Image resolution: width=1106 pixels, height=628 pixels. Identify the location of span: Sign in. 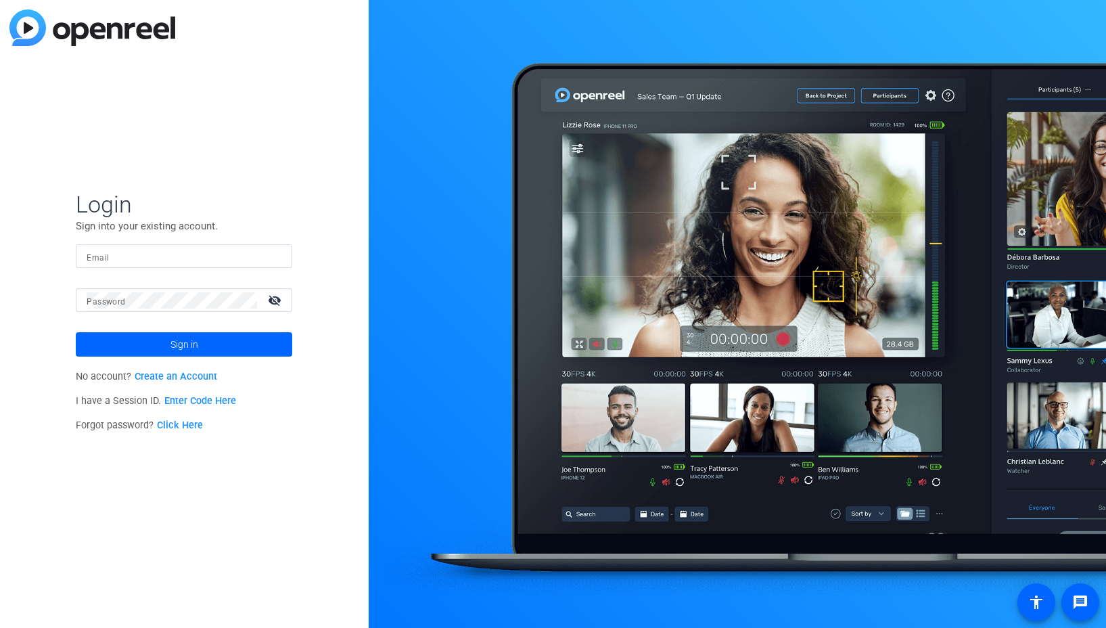
(184, 344).